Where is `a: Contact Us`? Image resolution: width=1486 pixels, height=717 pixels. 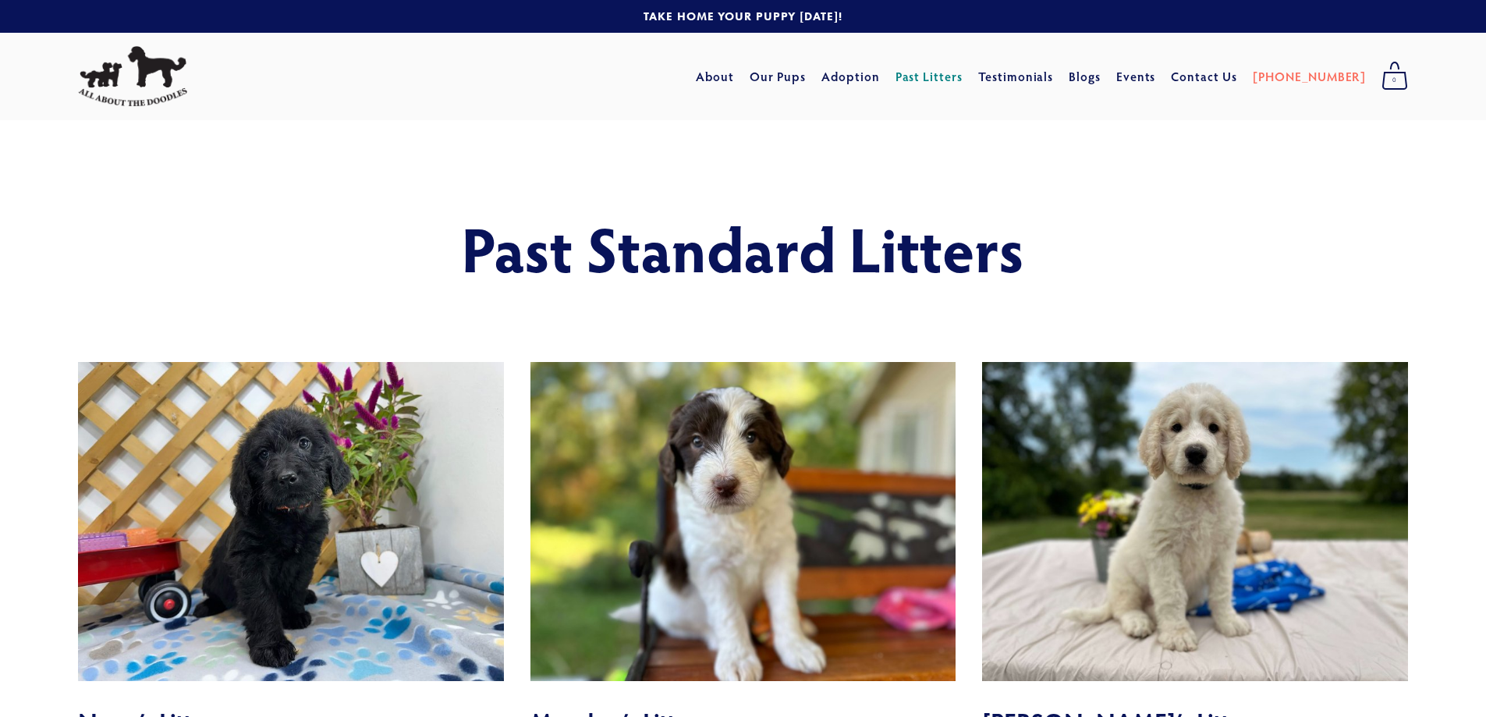 a: Contact Us is located at coordinates (1204, 76).